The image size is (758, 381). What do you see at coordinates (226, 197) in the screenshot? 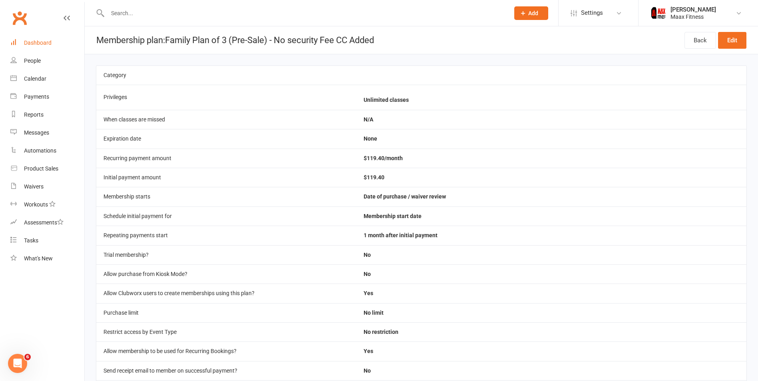
I see `td: Membership starts` at bounding box center [226, 197].